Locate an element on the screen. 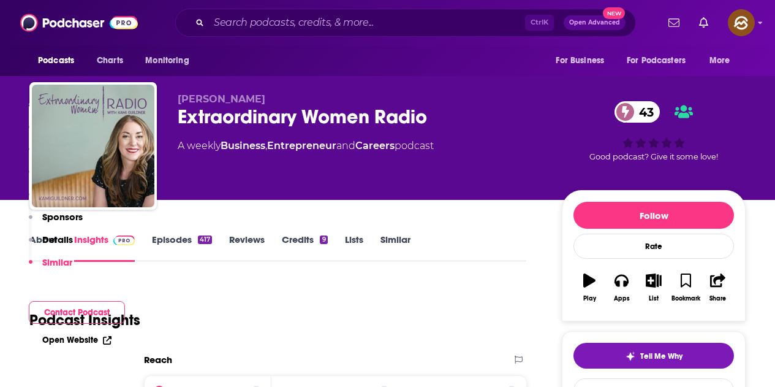 The image size is (775, 387). button: tell me why sparkleTell Me Why is located at coordinates (654, 356).